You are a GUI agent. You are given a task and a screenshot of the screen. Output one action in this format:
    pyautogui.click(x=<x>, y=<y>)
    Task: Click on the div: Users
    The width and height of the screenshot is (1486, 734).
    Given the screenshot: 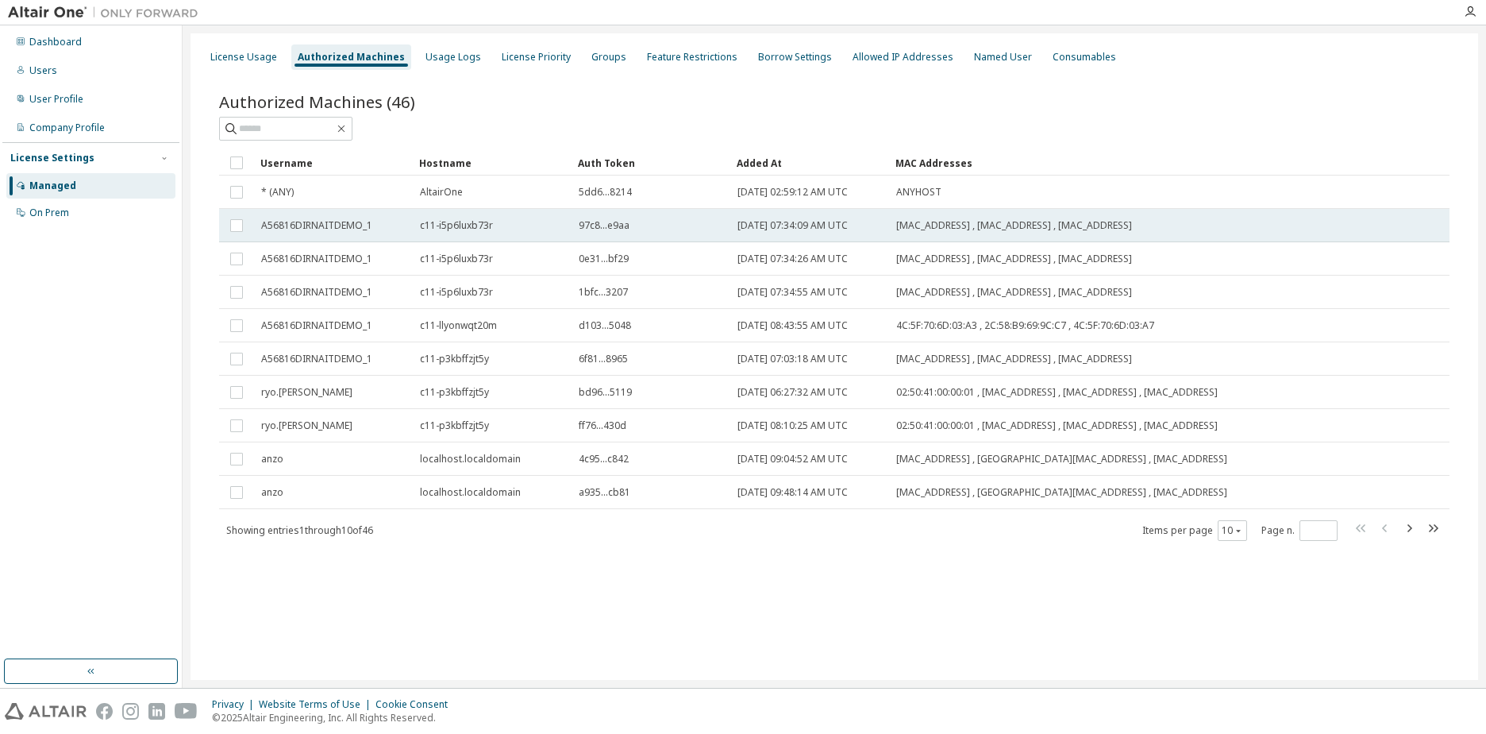 What is the action you would take?
    pyautogui.click(x=43, y=71)
    